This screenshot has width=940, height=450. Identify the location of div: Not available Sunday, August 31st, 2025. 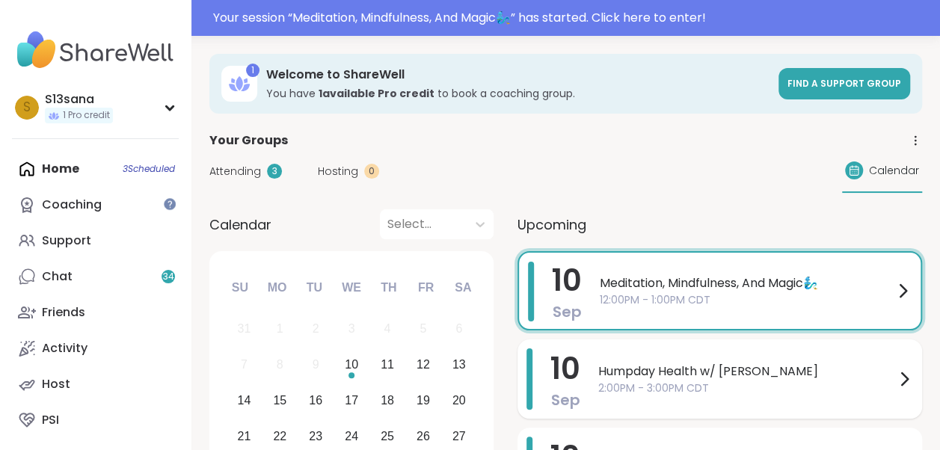
(244, 329).